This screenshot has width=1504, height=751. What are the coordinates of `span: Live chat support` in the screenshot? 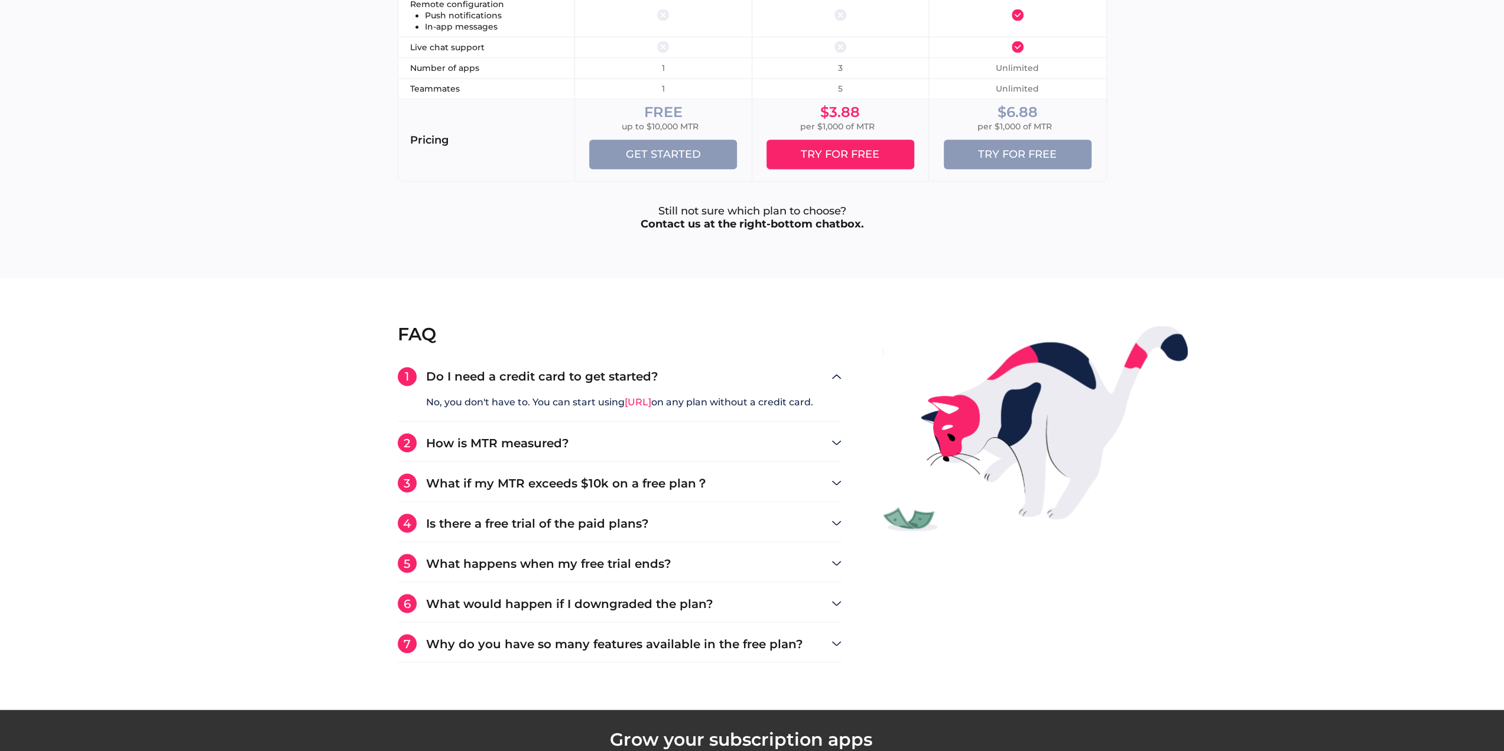 It's located at (447, 47).